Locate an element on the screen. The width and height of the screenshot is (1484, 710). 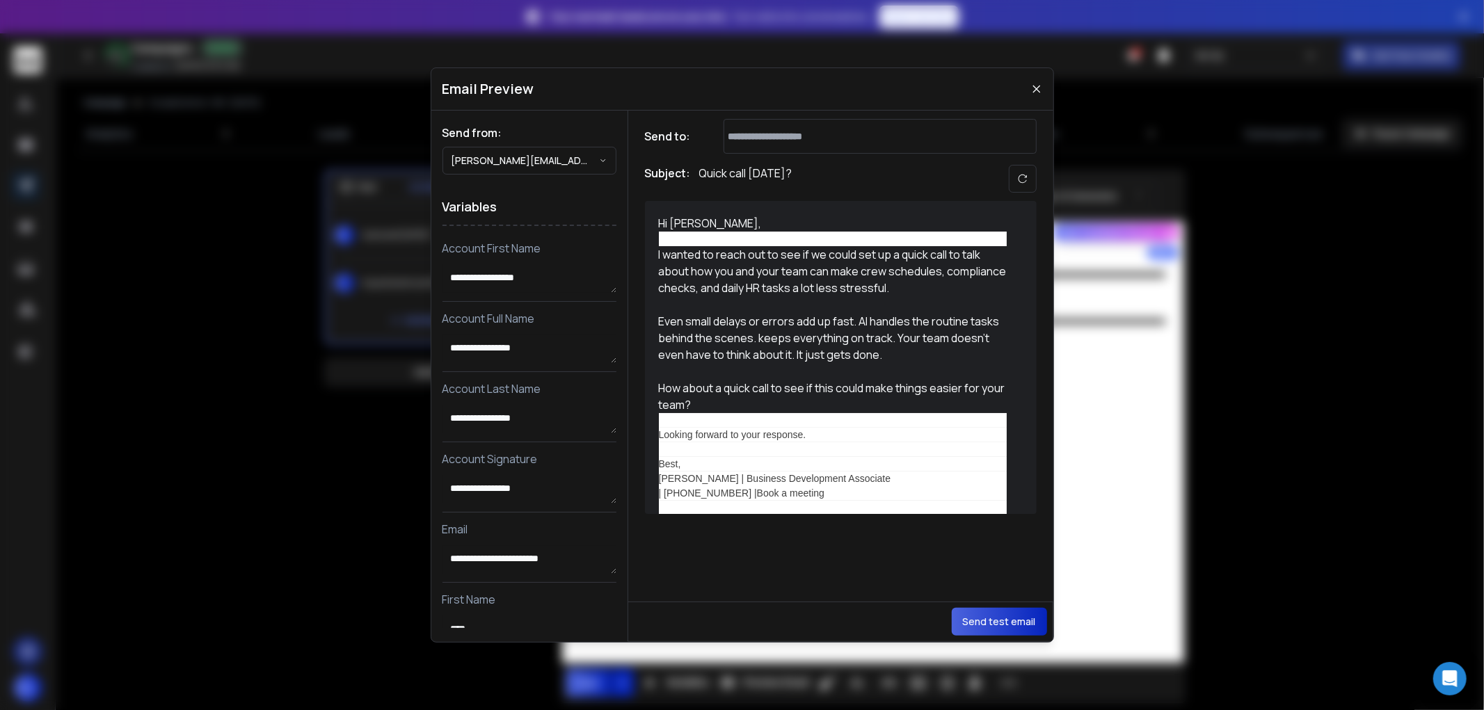
p: Account First Name is located at coordinates (530, 248).